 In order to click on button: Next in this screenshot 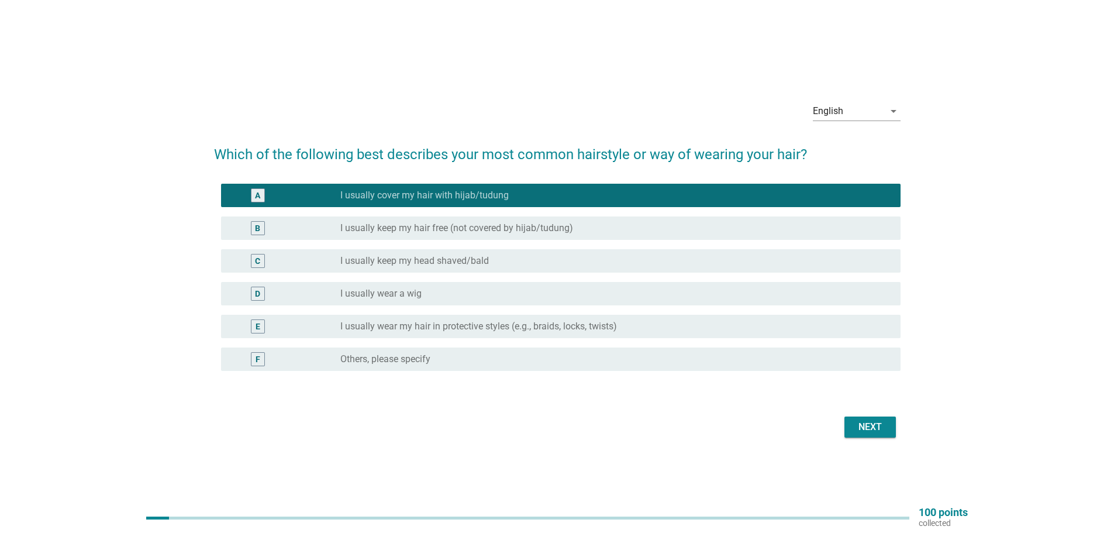, I will do `click(870, 427)`.